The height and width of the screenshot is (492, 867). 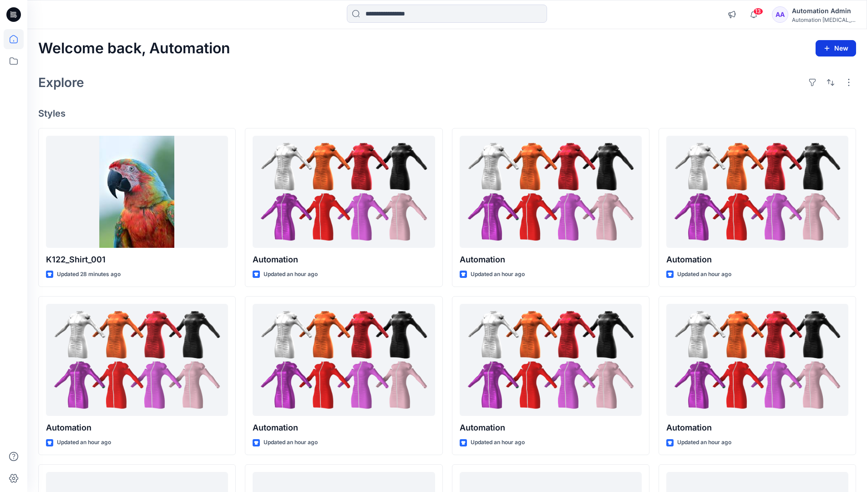 I want to click on div: Automation Admin, so click(x=824, y=11).